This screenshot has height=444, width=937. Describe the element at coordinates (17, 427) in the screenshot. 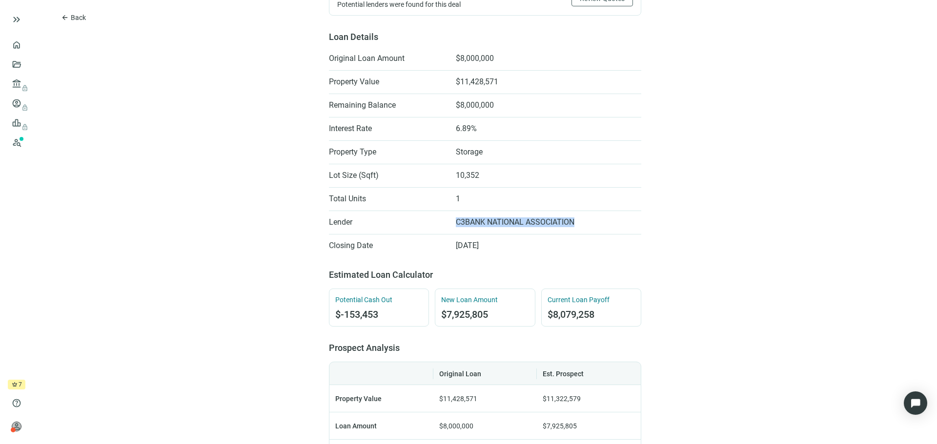

I see `span: person` at that location.